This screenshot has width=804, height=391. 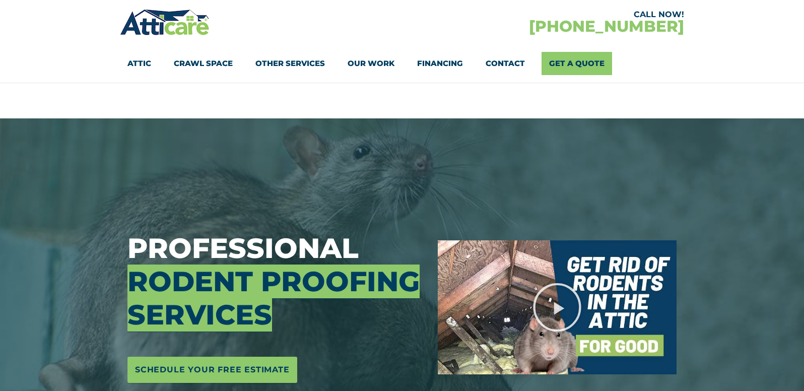 I want to click on a: Attic, so click(x=139, y=63).